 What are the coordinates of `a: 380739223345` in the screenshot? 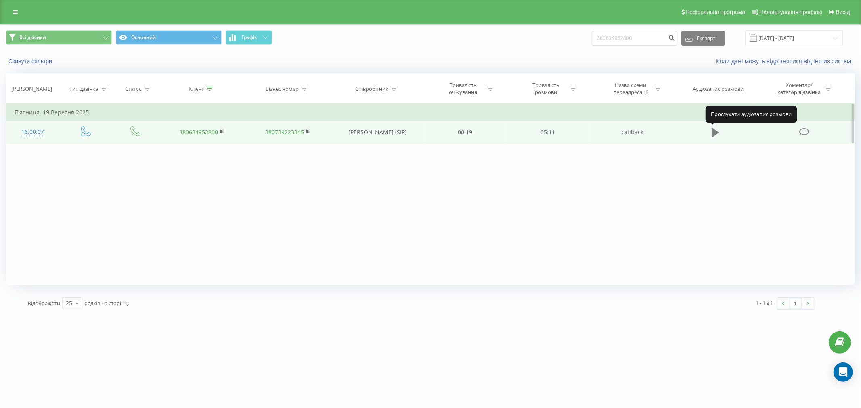 It's located at (285, 132).